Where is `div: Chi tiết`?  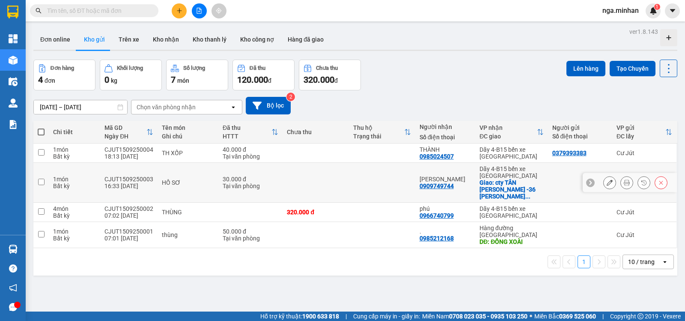 div: Chi tiết is located at coordinates (75, 132).